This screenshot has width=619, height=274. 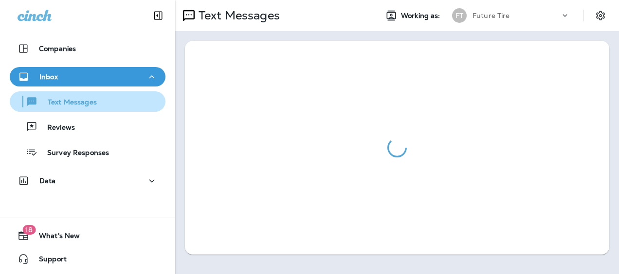 What do you see at coordinates (88, 127) in the screenshot?
I see `button: Reviews` at bounding box center [88, 127].